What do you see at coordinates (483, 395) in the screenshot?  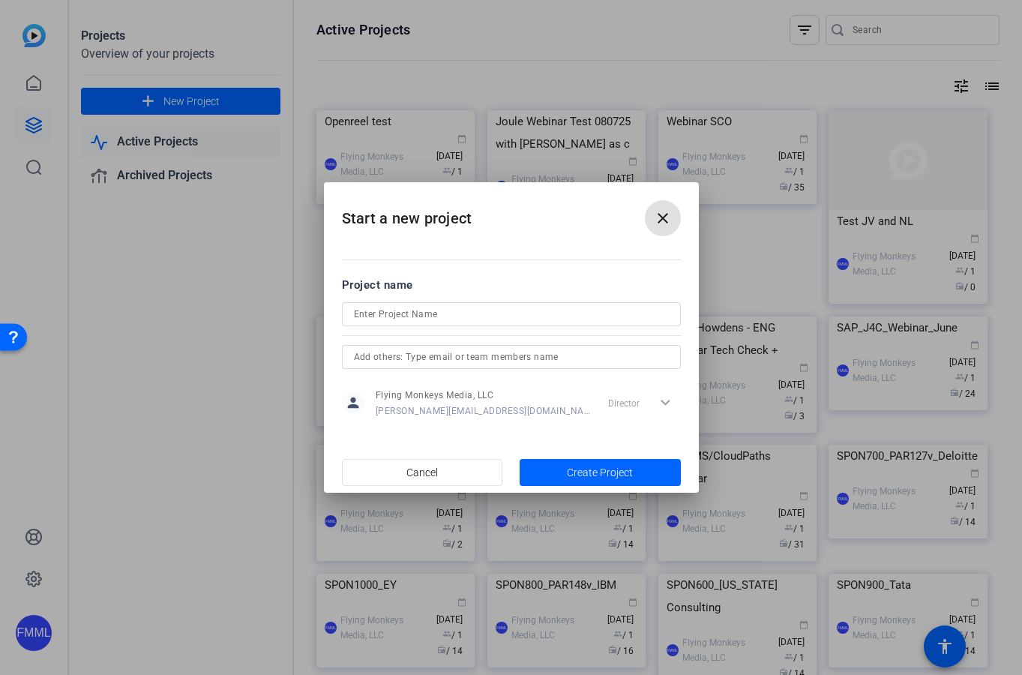 I see `span: Flying Monkeys Media, LLC` at bounding box center [483, 395].